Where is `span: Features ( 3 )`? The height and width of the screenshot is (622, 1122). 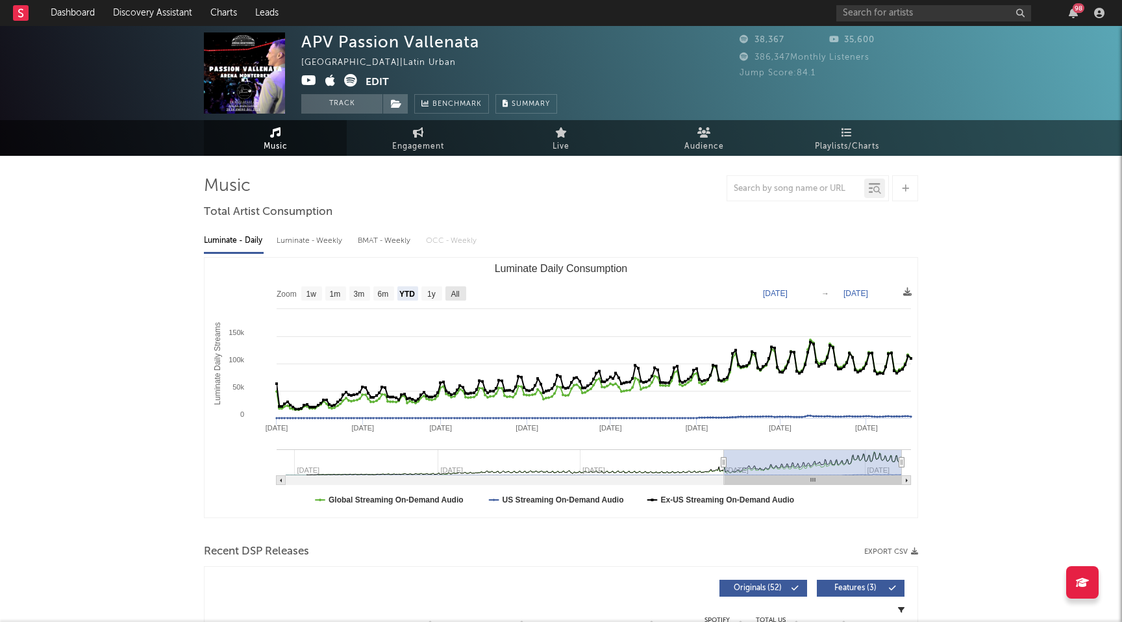 span: Features ( 3 ) is located at coordinates (855, 588).